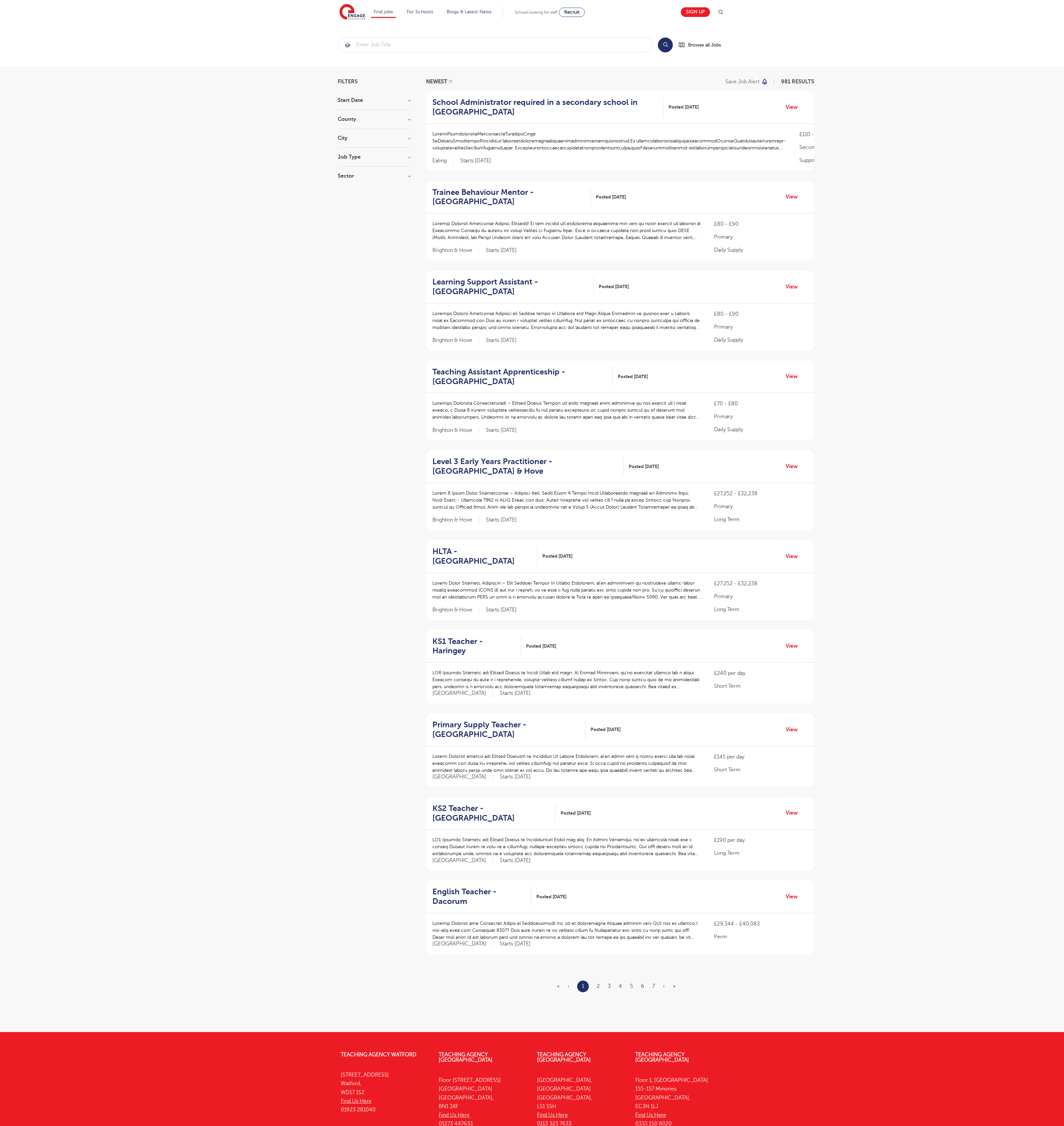  What do you see at coordinates (695, 12) in the screenshot?
I see `a: Sign up` at bounding box center [695, 12].